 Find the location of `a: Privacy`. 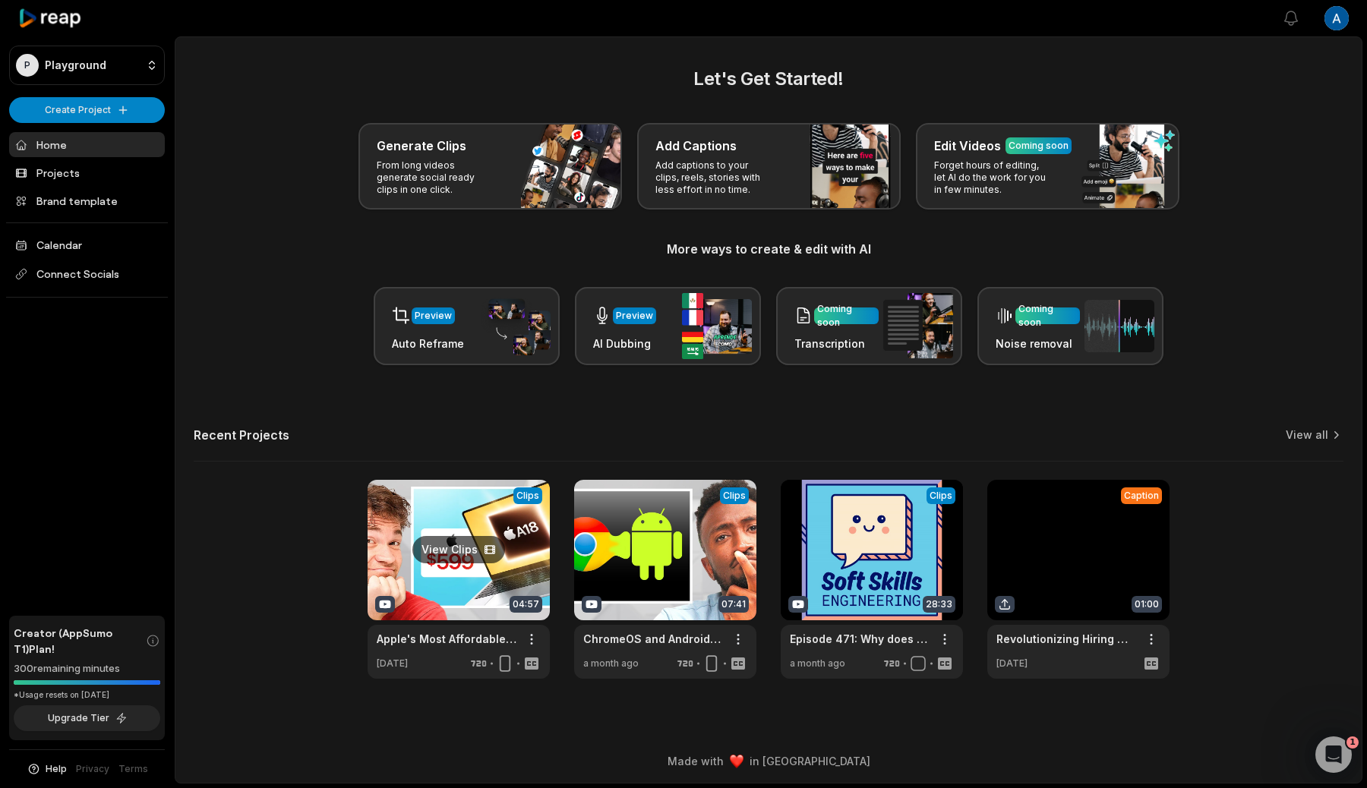

a: Privacy is located at coordinates (93, 769).